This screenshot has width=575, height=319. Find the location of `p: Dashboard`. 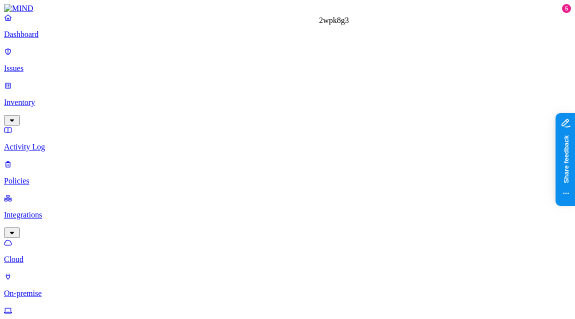

p: Dashboard is located at coordinates (288, 34).